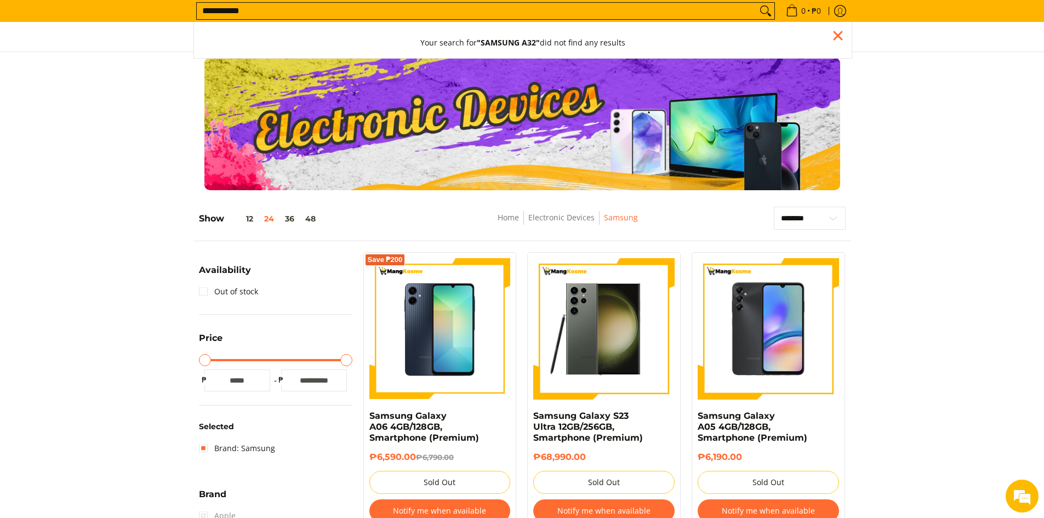 Image resolution: width=1044 pixels, height=518 pixels. Describe the element at coordinates (508, 42) in the screenshot. I see `strong: "SAMSUNG A32"` at that location.